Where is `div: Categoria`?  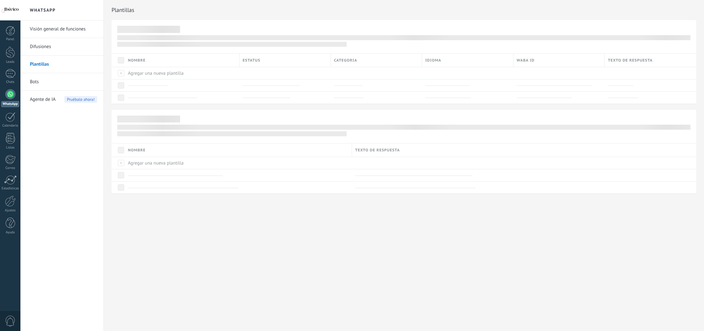
div: Categoria is located at coordinates (376, 60).